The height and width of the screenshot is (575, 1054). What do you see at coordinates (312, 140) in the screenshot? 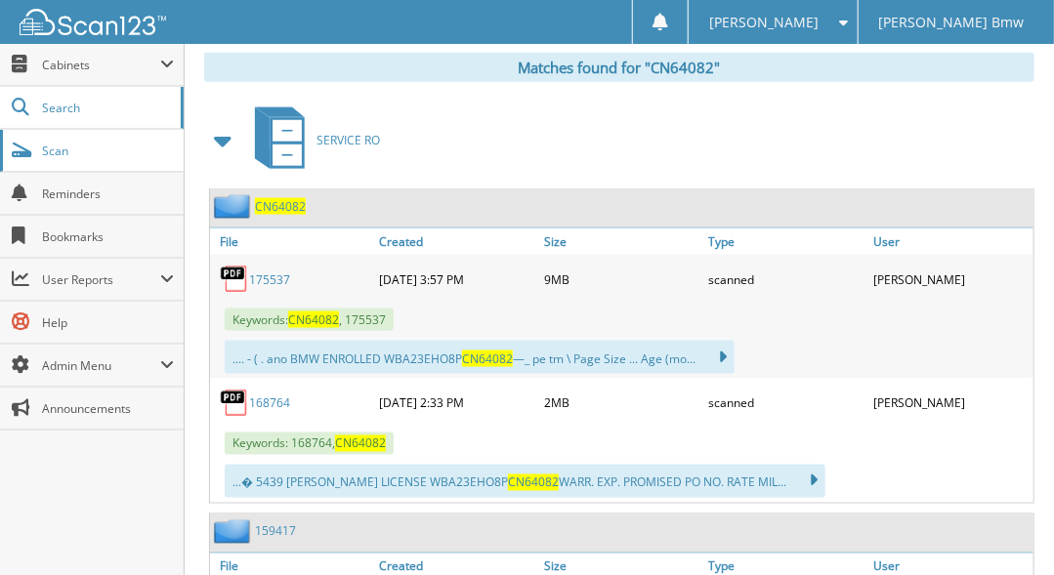
I see `a: SERVICE RO` at bounding box center [312, 140].